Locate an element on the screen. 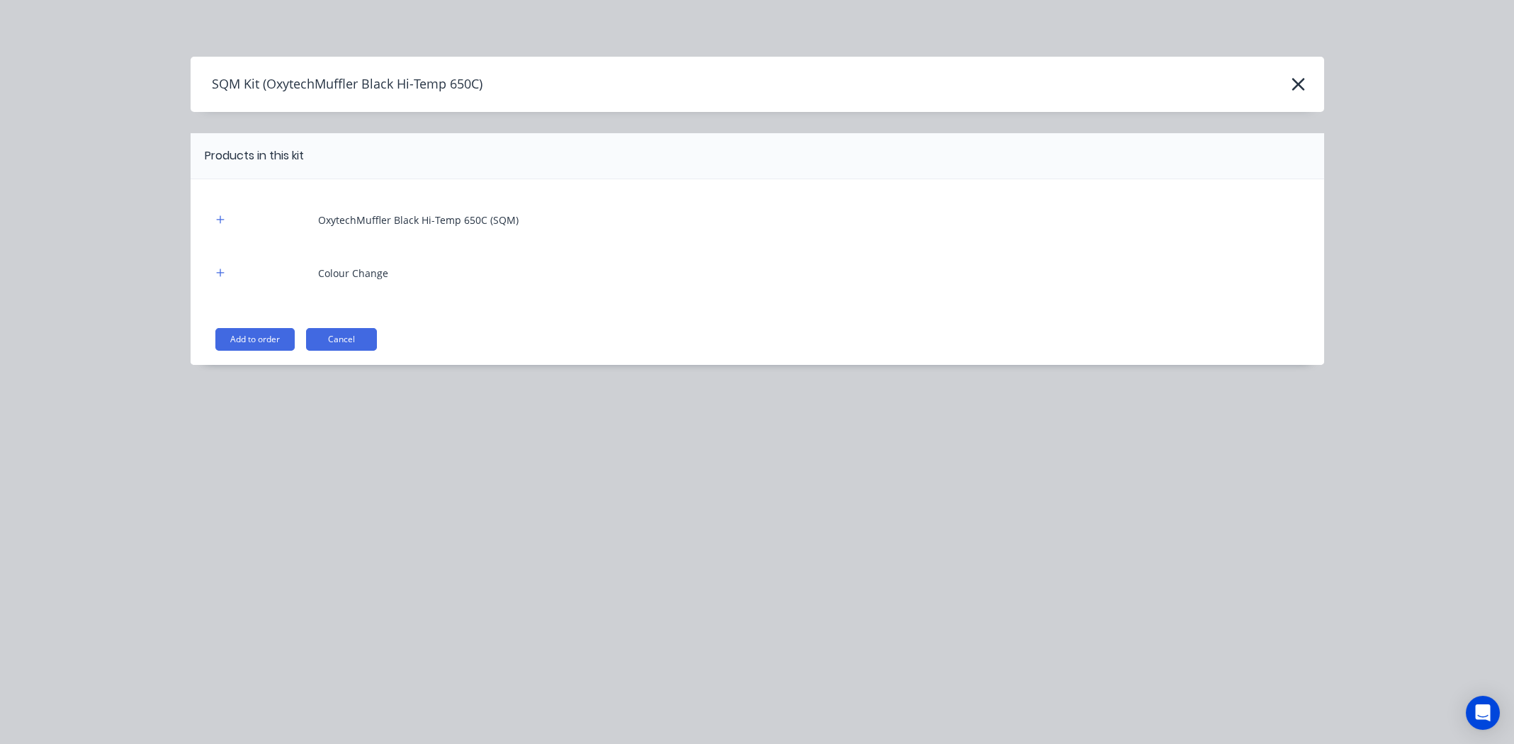 The image size is (1514, 744). div: Colour Change is located at coordinates (353, 273).